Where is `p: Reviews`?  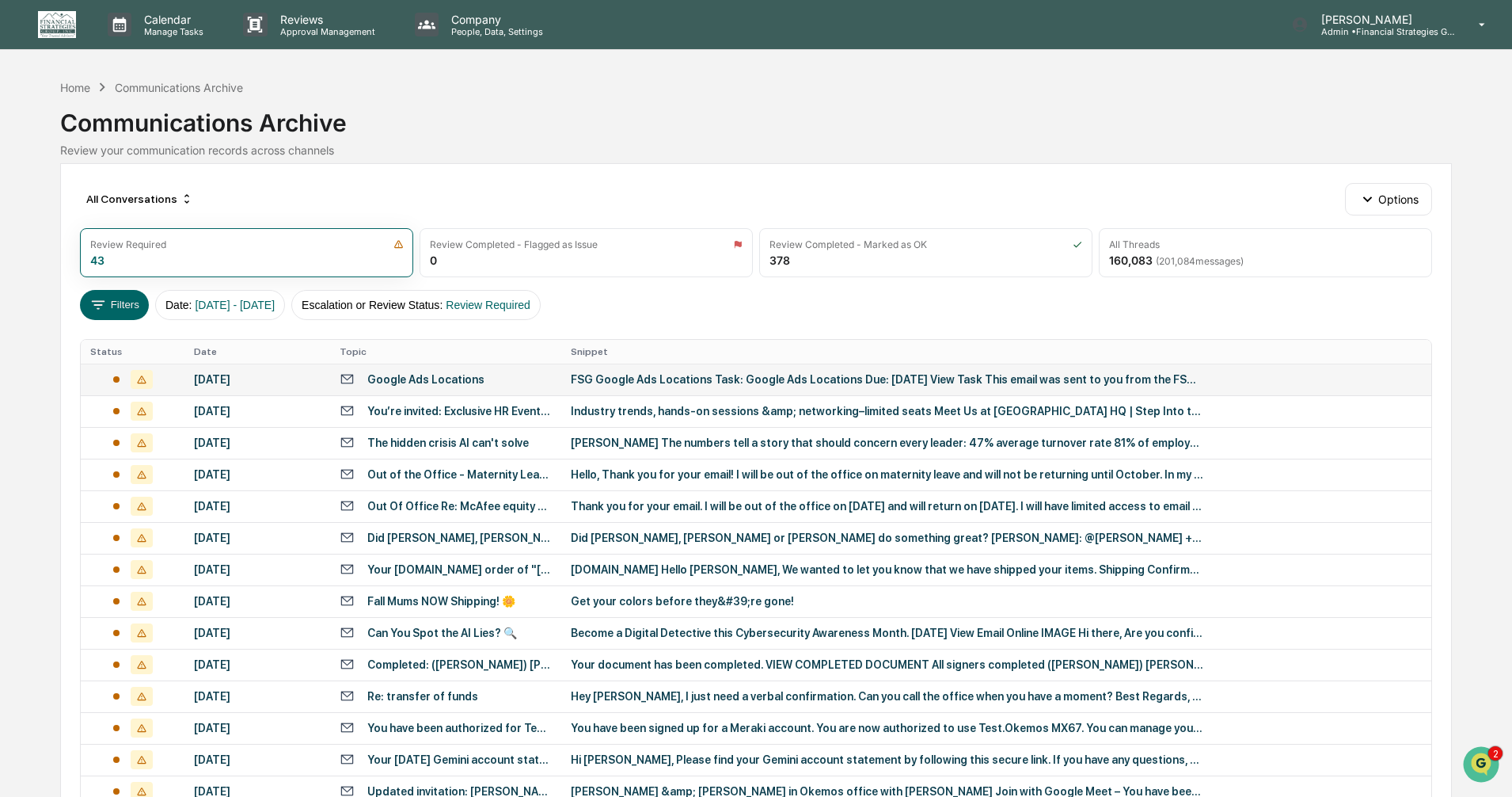 p: Reviews is located at coordinates (326, 19).